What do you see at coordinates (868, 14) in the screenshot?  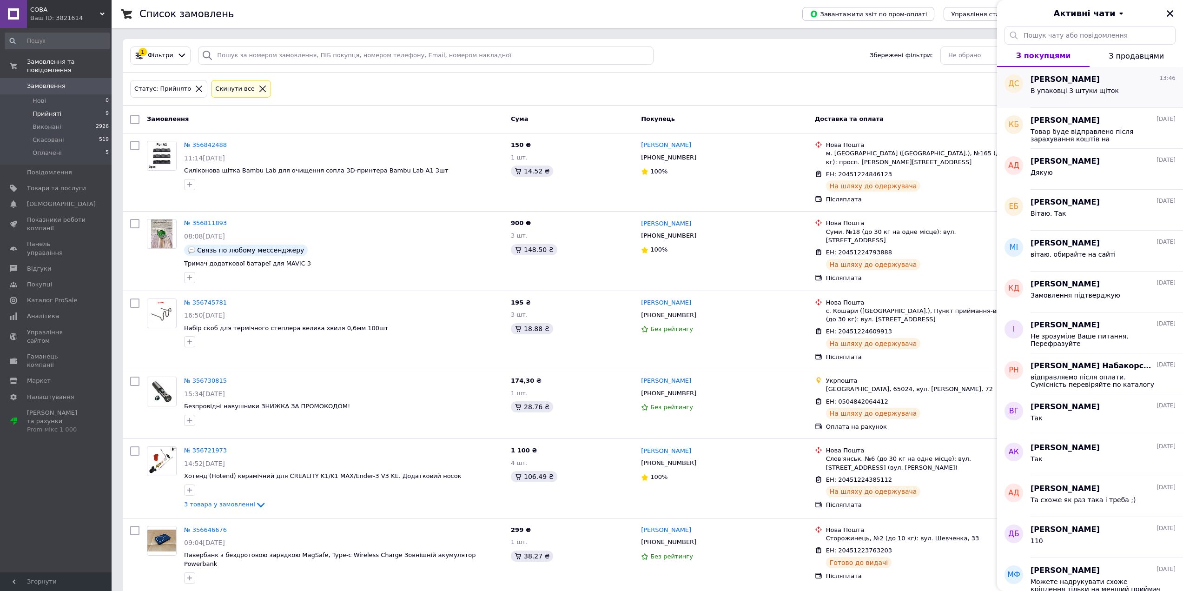 I see `button: Завантажити звіт по пром-оплаті` at bounding box center [868, 14].